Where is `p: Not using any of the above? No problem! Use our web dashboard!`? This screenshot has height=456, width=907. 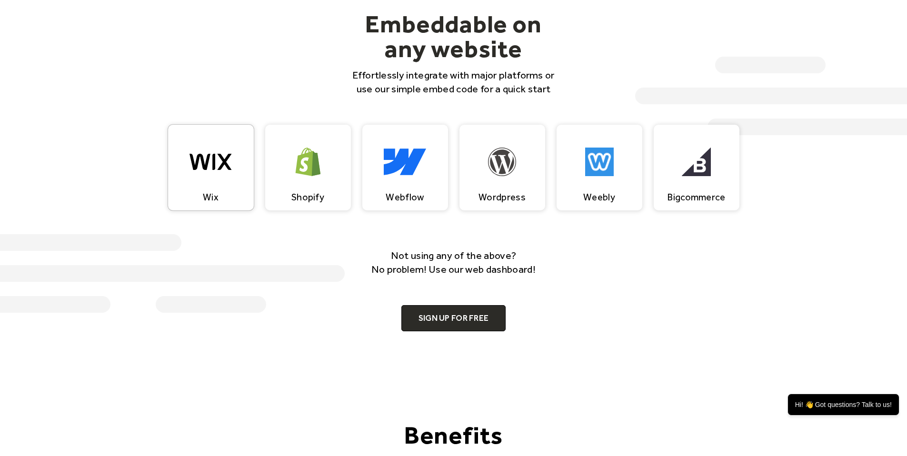
p: Not using any of the above? No problem! Use our web dashboard! is located at coordinates (454, 262).